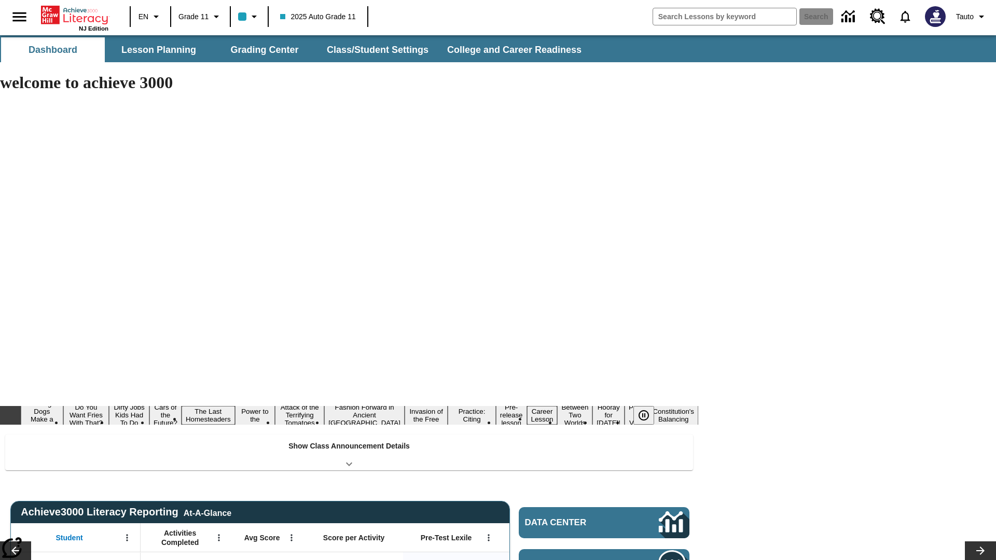 This screenshot has width=996, height=560. Describe the element at coordinates (512, 415) in the screenshot. I see `button: Slide 11 Pre-release lesson` at that location.